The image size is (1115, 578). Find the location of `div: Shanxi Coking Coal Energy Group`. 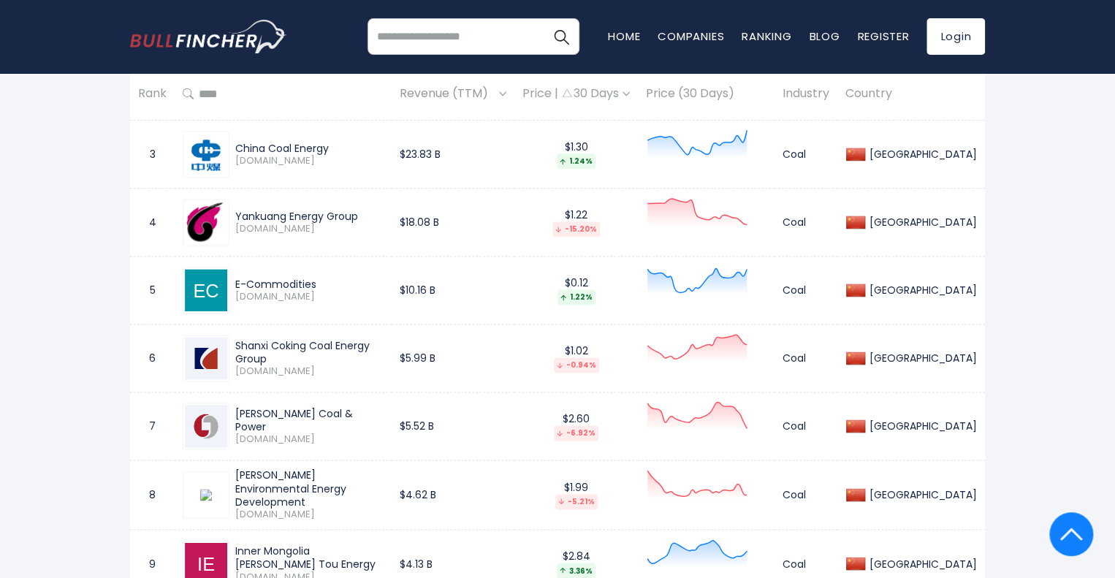

div: Shanxi Coking Coal Energy Group is located at coordinates (309, 352).